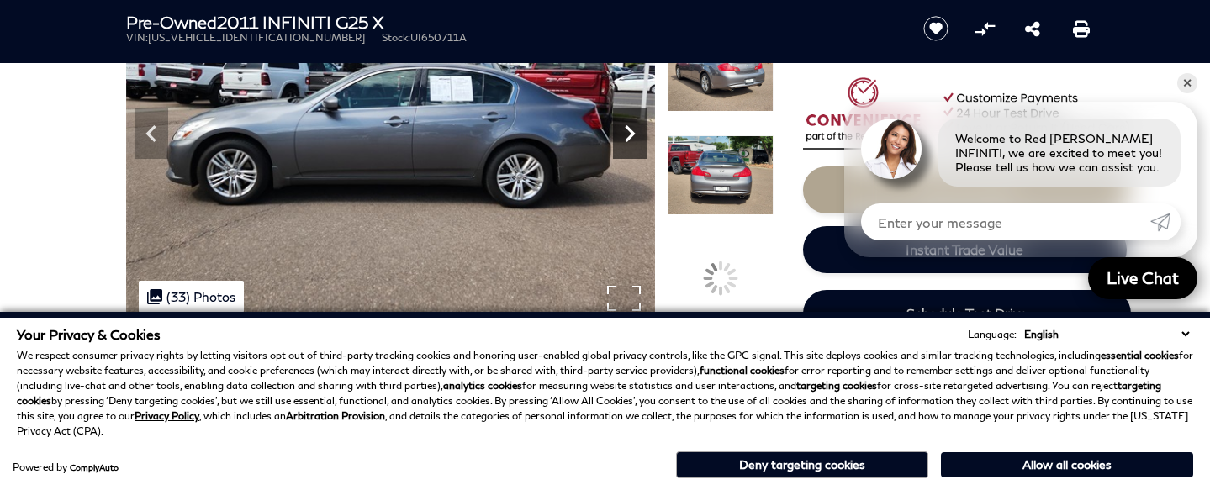 This screenshot has height=490, width=1210. Describe the element at coordinates (1143, 277) in the screenshot. I see `span: Live Chat` at that location.